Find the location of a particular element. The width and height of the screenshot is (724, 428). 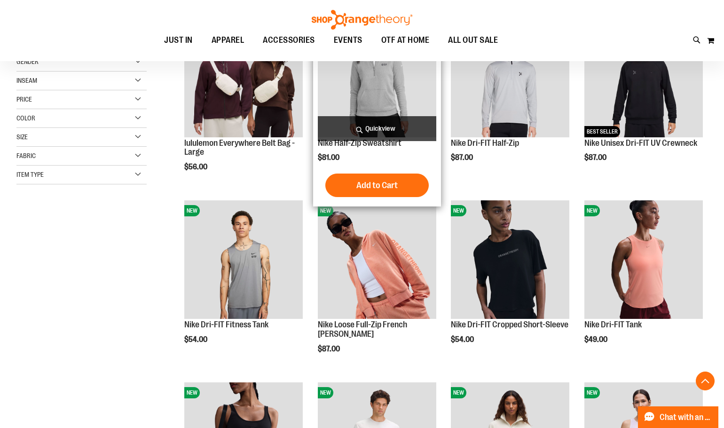

a: lululemon Everywhere Belt Bag - Large is located at coordinates (239, 148).